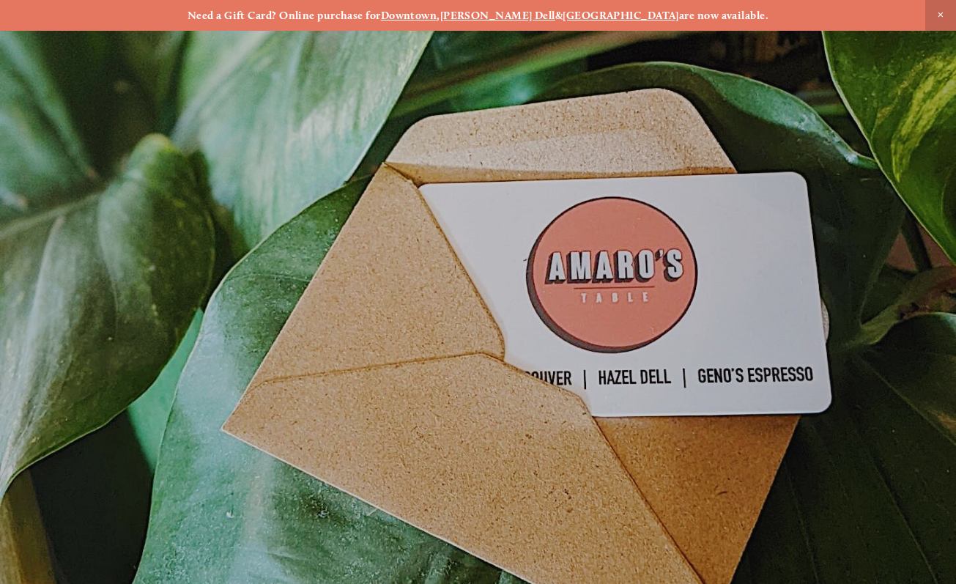  Describe the element at coordinates (724, 15) in the screenshot. I see `strong: are now available.` at that location.